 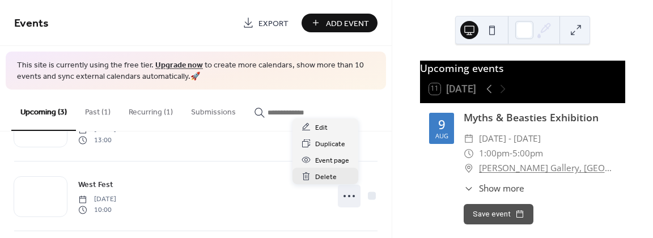 What do you see at coordinates (97, 140) in the screenshot?
I see `span: 13:00` at bounding box center [97, 140].